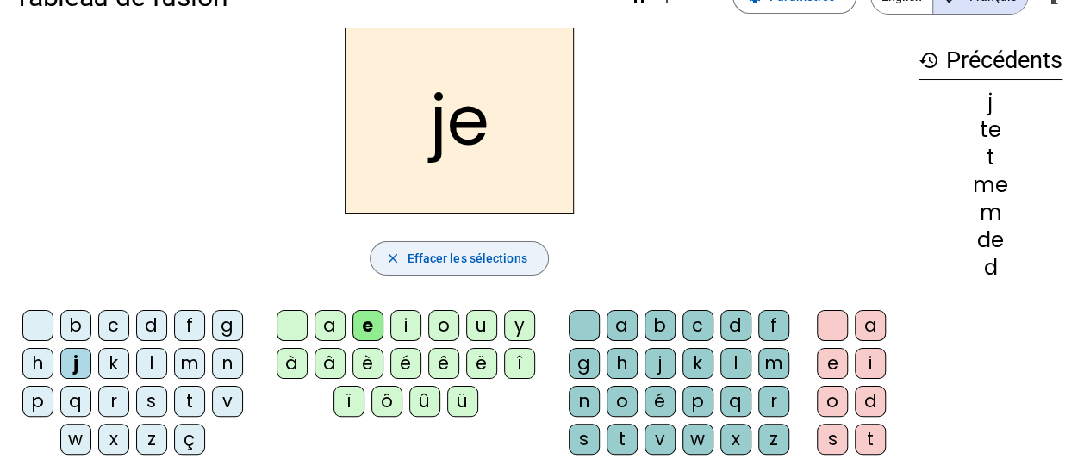  Describe the element at coordinates (459, 121) in the screenshot. I see `h2: je` at that location.